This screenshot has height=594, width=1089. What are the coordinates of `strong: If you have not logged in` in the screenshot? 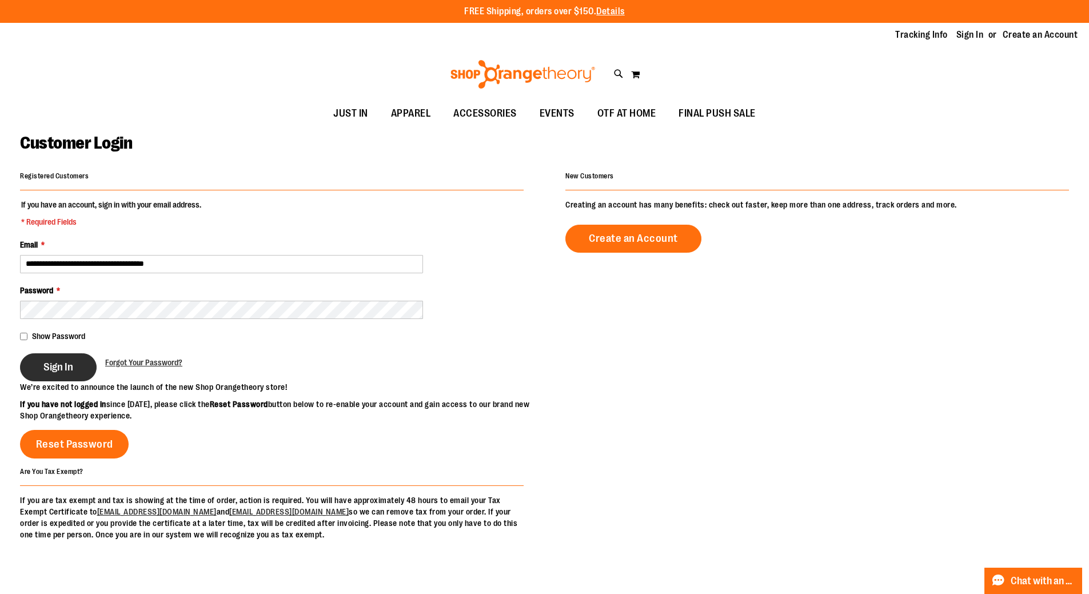 It's located at (63, 404).